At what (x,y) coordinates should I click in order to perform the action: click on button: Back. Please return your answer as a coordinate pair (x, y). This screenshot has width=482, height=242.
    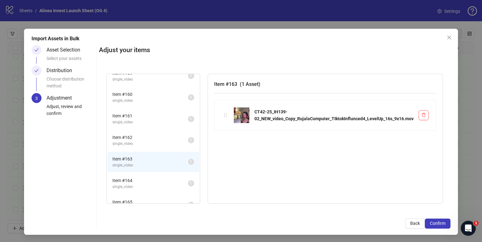
    Looking at the image, I should click on (415, 224).